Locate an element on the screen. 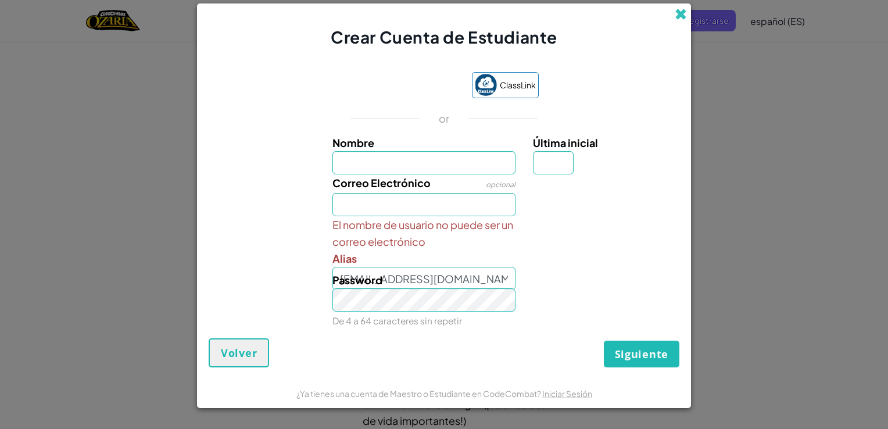  span: Password is located at coordinates (357, 280).